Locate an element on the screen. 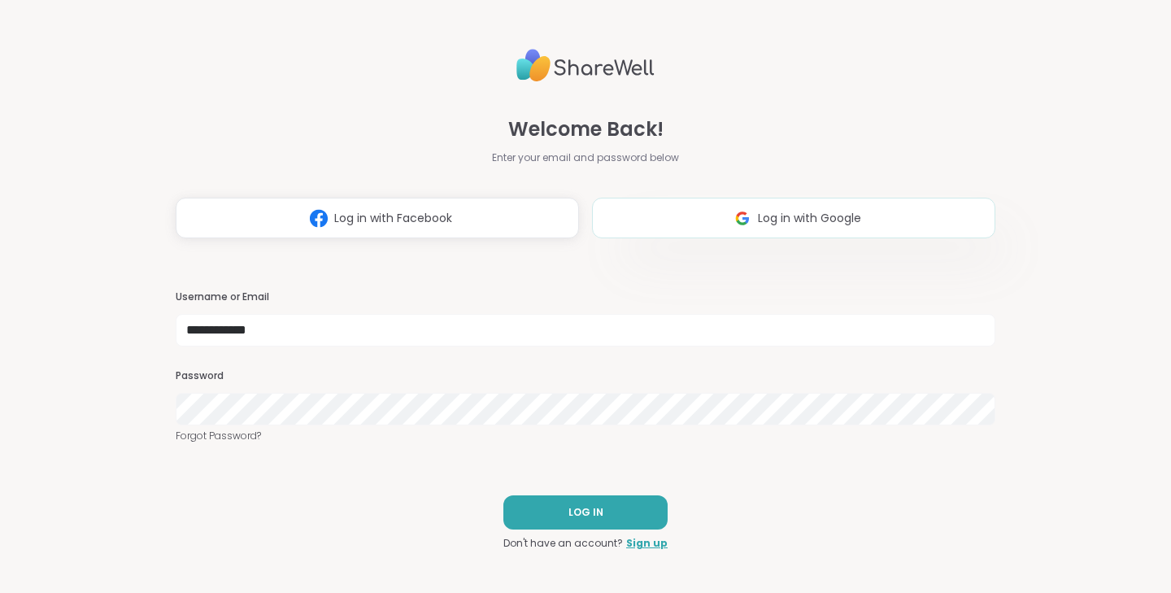 This screenshot has width=1171, height=593. span: Welcome Back! is located at coordinates (585, 129).